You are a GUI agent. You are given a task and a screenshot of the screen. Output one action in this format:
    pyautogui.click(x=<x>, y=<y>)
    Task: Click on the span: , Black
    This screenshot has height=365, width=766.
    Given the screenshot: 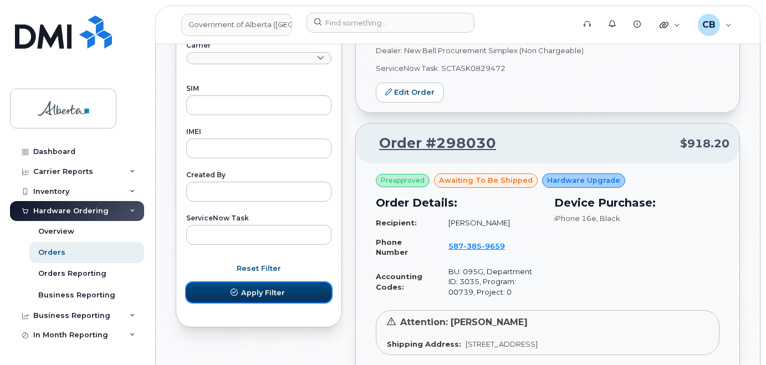 What is the action you would take?
    pyautogui.click(x=608, y=218)
    